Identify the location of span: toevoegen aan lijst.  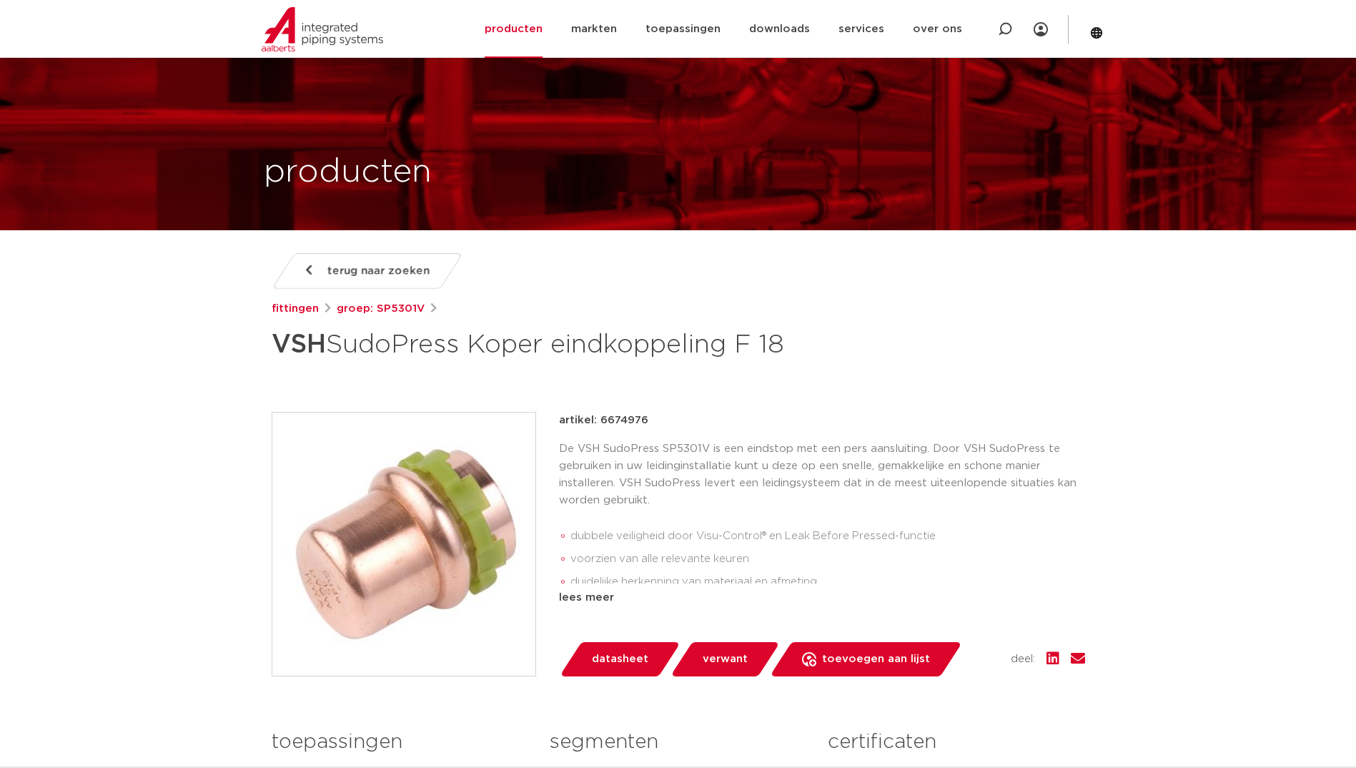
(876, 659).